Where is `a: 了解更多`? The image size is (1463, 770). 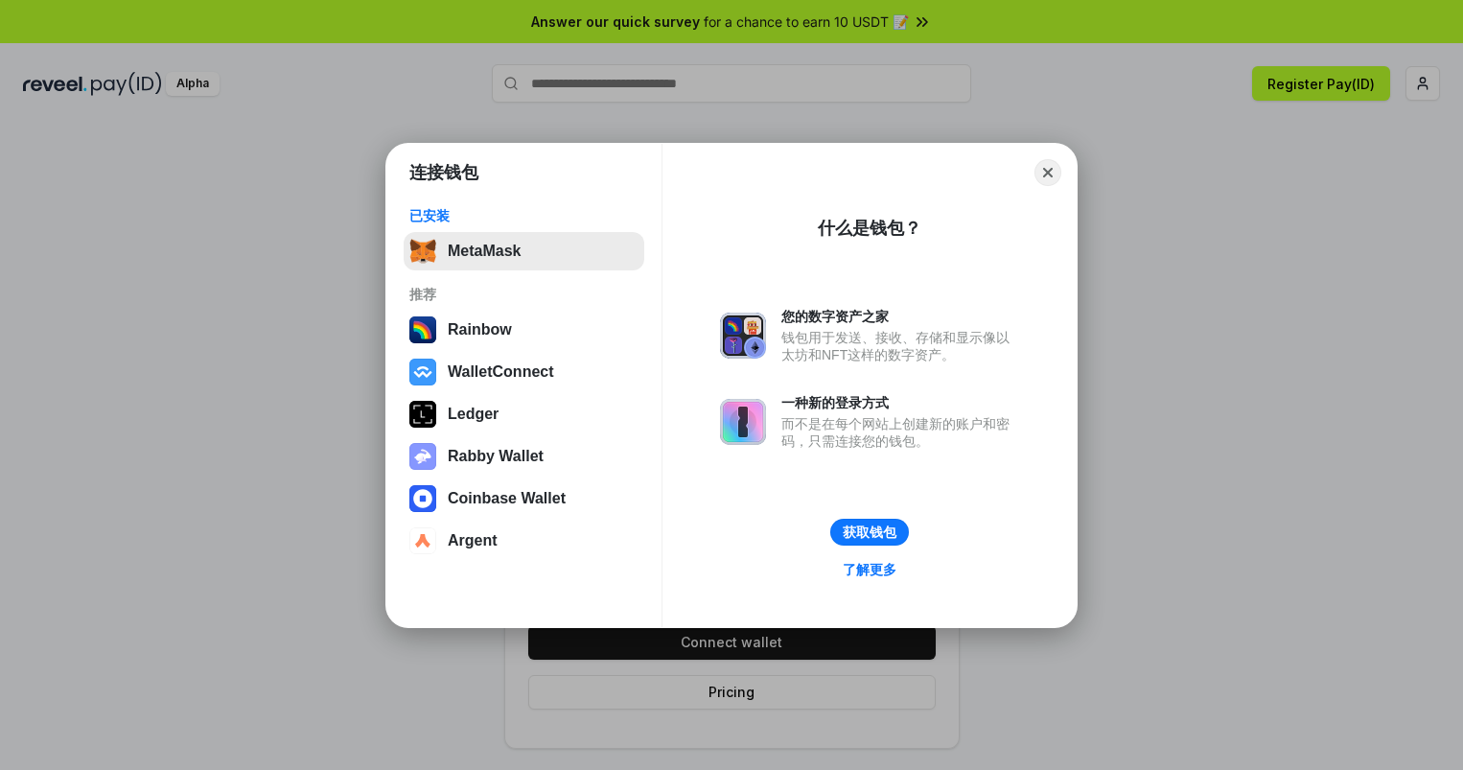 a: 了解更多 is located at coordinates (870, 570).